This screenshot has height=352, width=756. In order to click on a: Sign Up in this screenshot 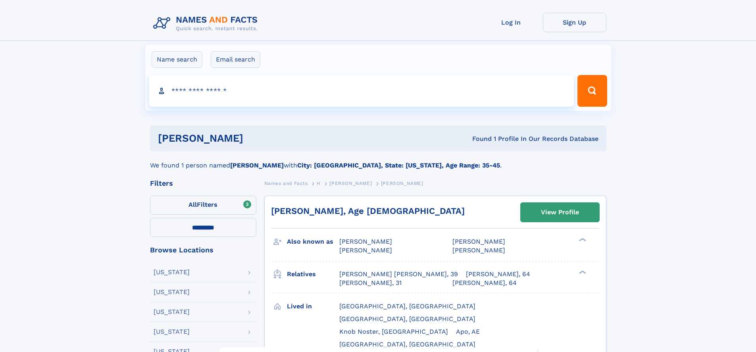, I will do `click(575, 22)`.